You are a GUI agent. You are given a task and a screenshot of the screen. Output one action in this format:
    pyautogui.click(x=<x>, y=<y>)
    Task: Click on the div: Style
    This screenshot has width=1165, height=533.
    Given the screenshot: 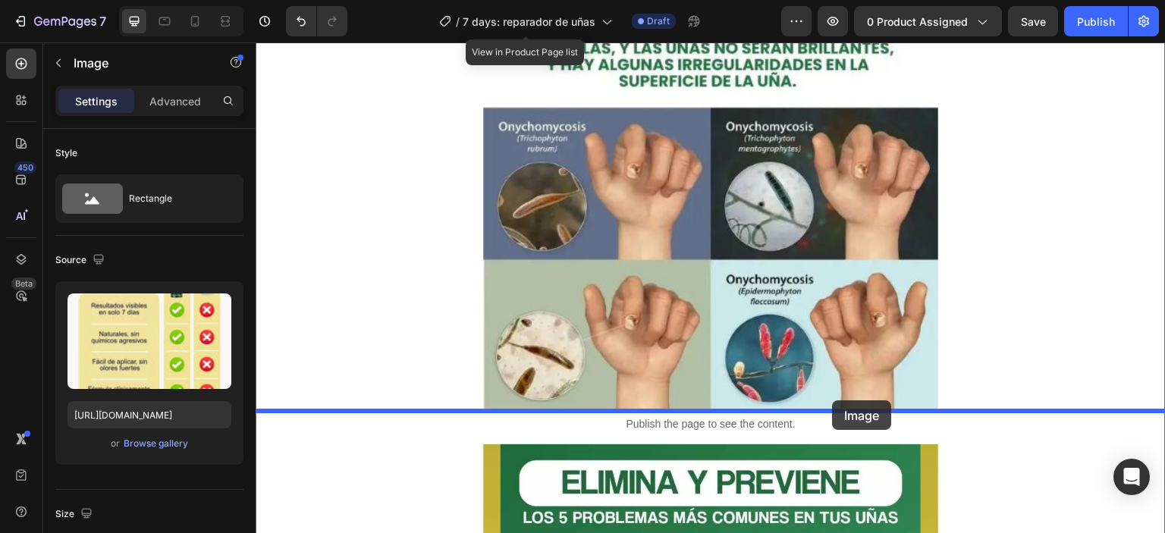 What is the action you would take?
    pyautogui.click(x=66, y=153)
    